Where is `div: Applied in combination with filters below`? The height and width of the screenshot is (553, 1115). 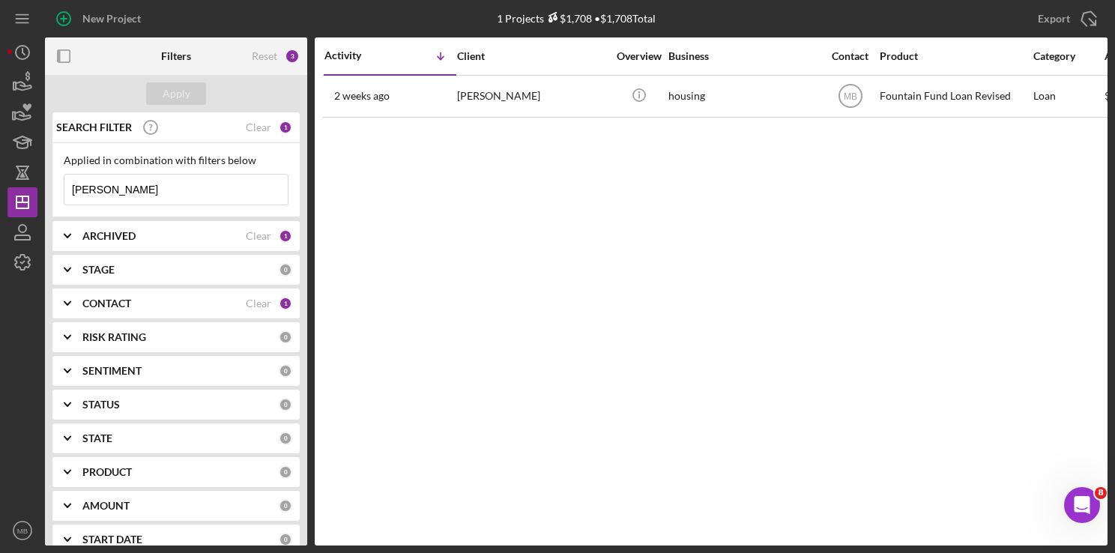
div: Applied in combination with filters below is located at coordinates (176, 160).